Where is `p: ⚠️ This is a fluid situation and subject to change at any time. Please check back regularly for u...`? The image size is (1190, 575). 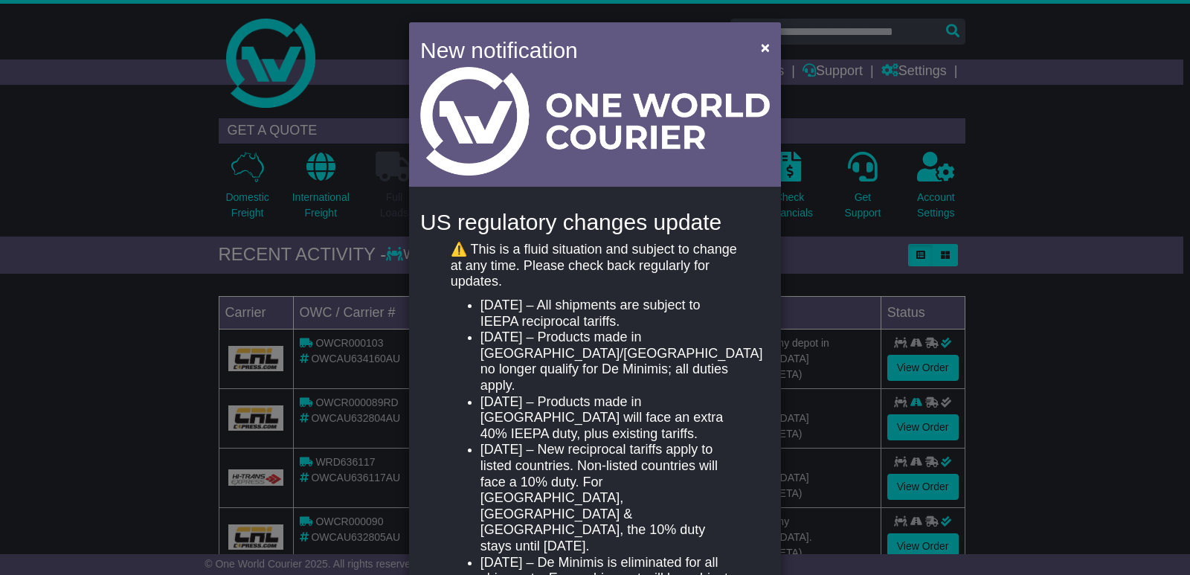 p: ⚠️ This is a fluid situation and subject to change at any time. Please check back regularly for u... is located at coordinates (595, 265).